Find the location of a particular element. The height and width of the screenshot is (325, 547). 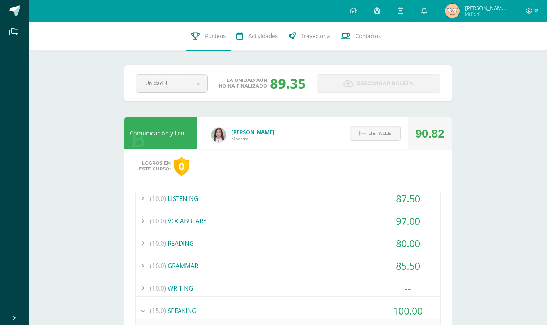

div: 97.00 is located at coordinates (408, 221).